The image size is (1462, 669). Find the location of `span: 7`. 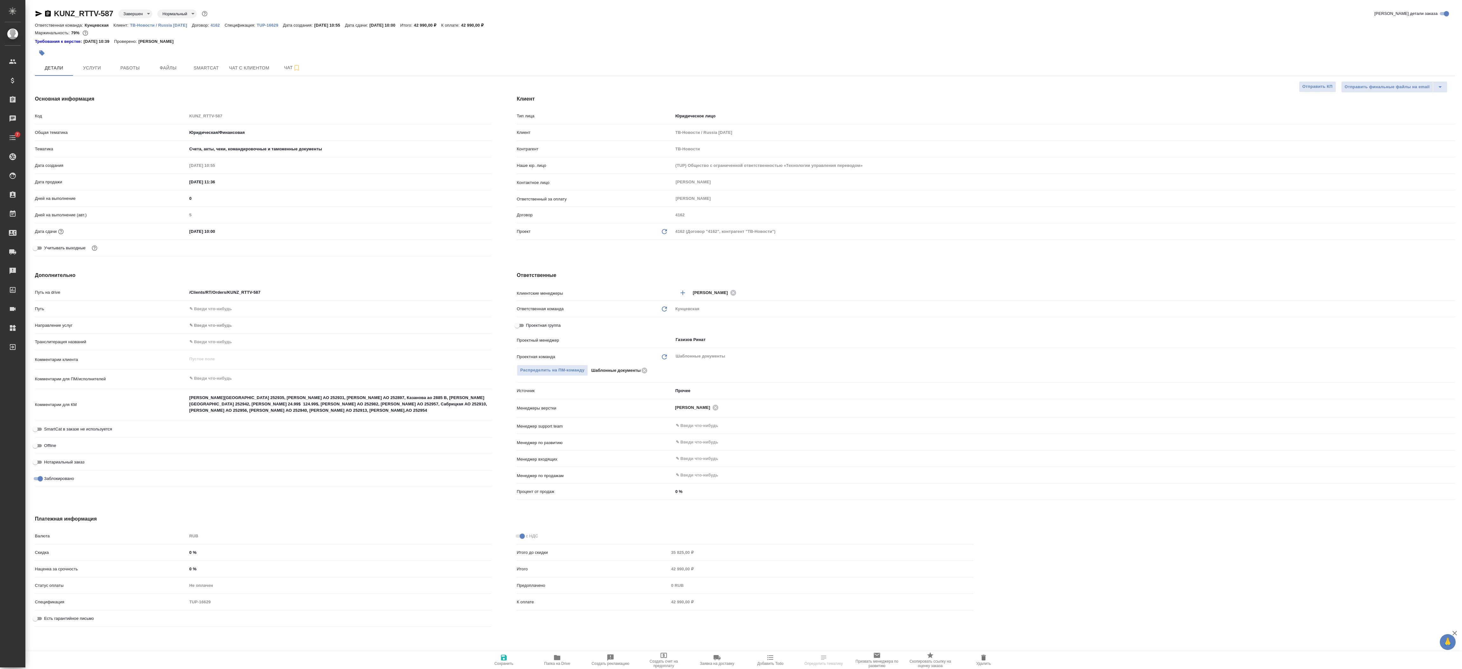

span: 7 is located at coordinates (17, 134).